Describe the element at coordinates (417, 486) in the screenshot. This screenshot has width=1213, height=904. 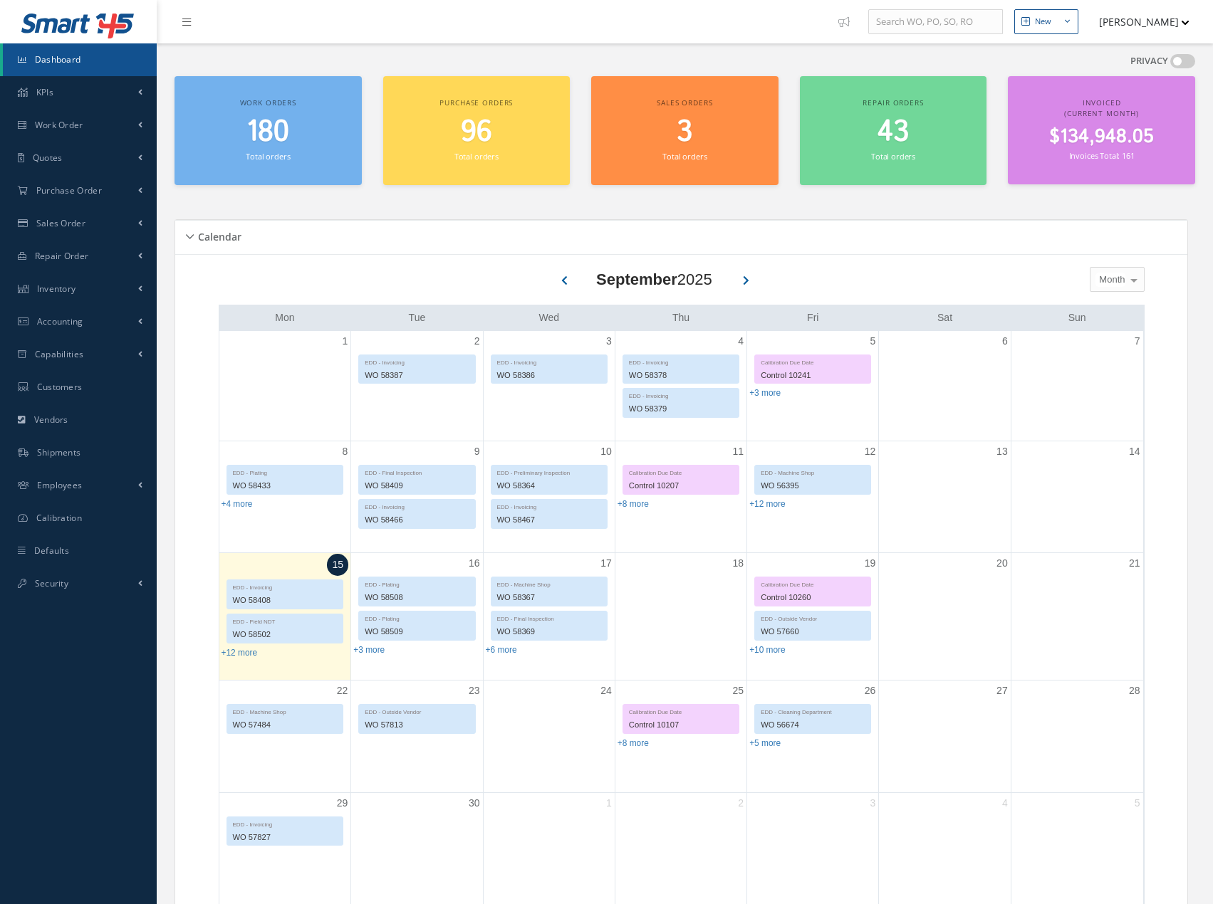
I see `div: WO 58409` at that location.